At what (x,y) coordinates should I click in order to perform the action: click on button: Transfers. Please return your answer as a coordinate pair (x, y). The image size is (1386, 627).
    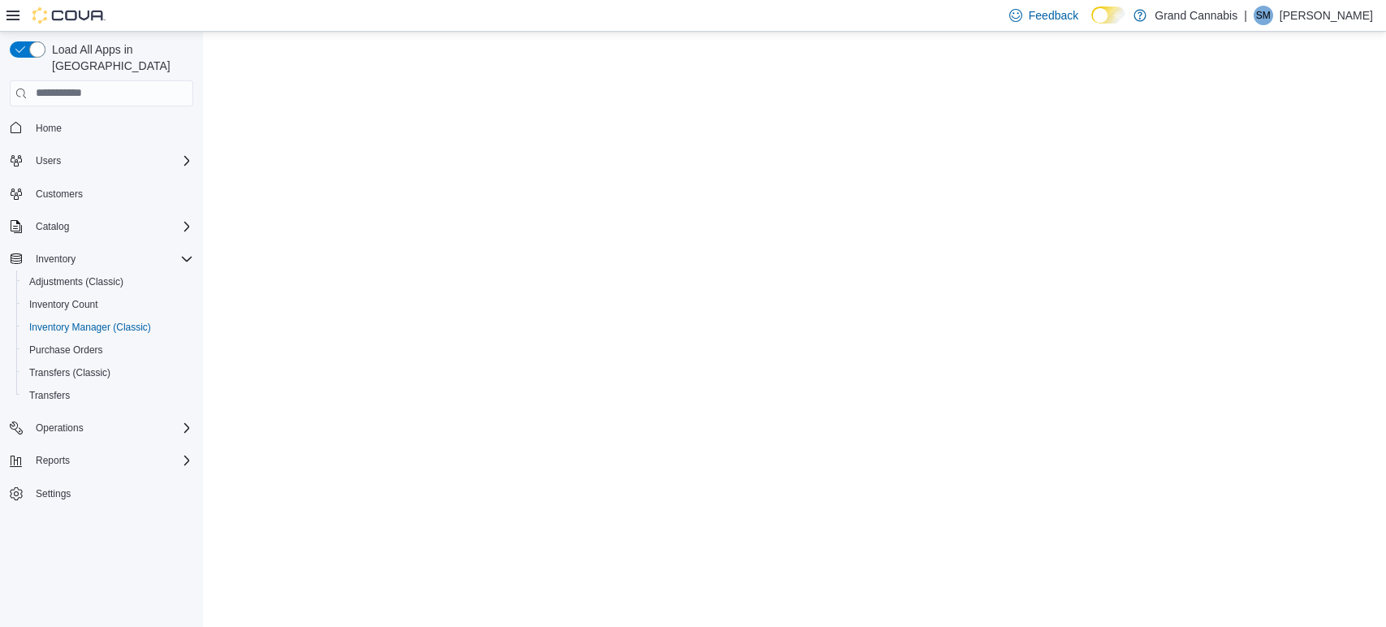
    Looking at the image, I should click on (108, 395).